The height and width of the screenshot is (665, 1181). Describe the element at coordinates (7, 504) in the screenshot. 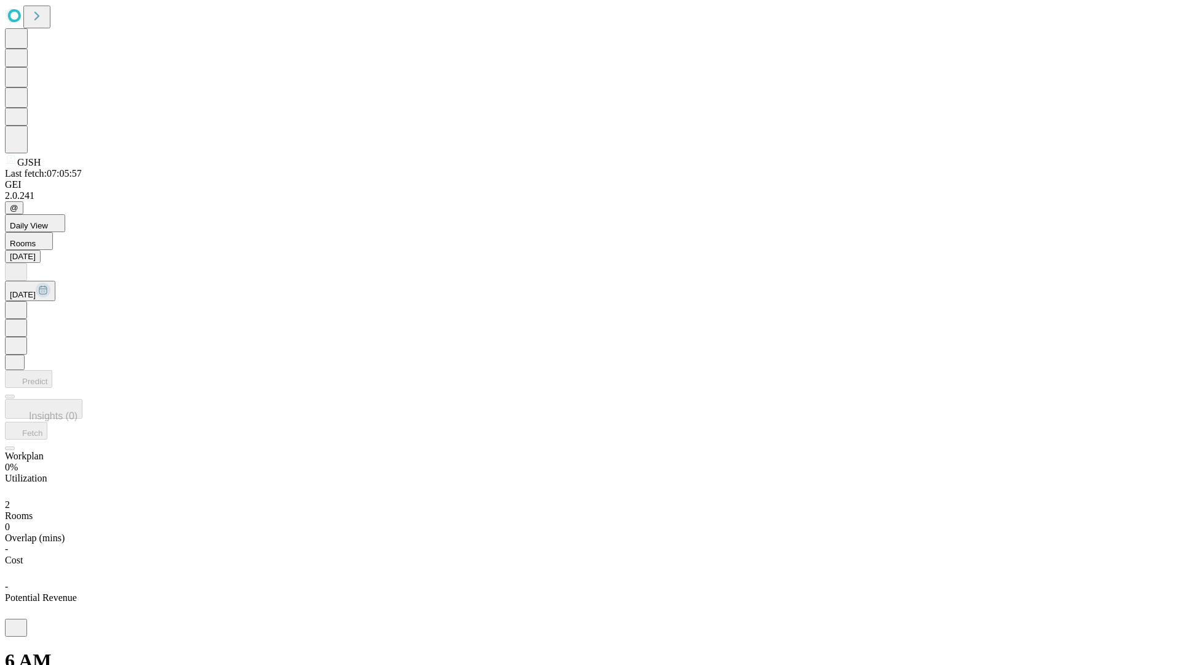

I see `span: 2` at that location.